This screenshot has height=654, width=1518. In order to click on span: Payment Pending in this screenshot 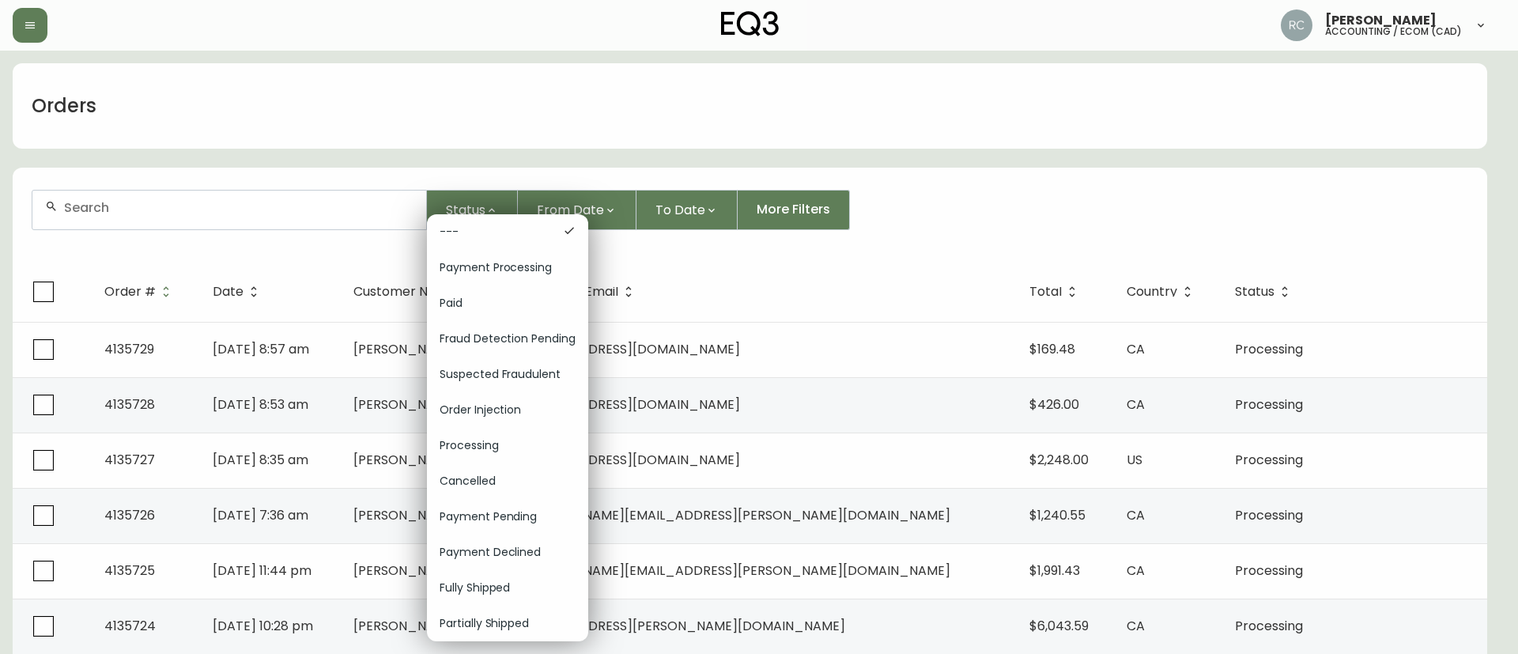, I will do `click(508, 516)`.